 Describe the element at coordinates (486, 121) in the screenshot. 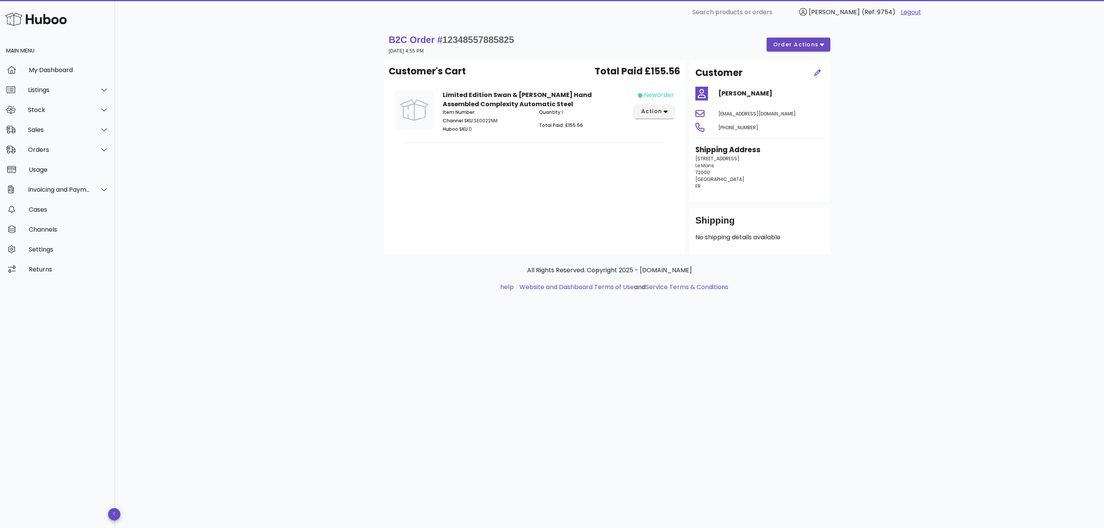

I see `p: SE0022NM` at that location.